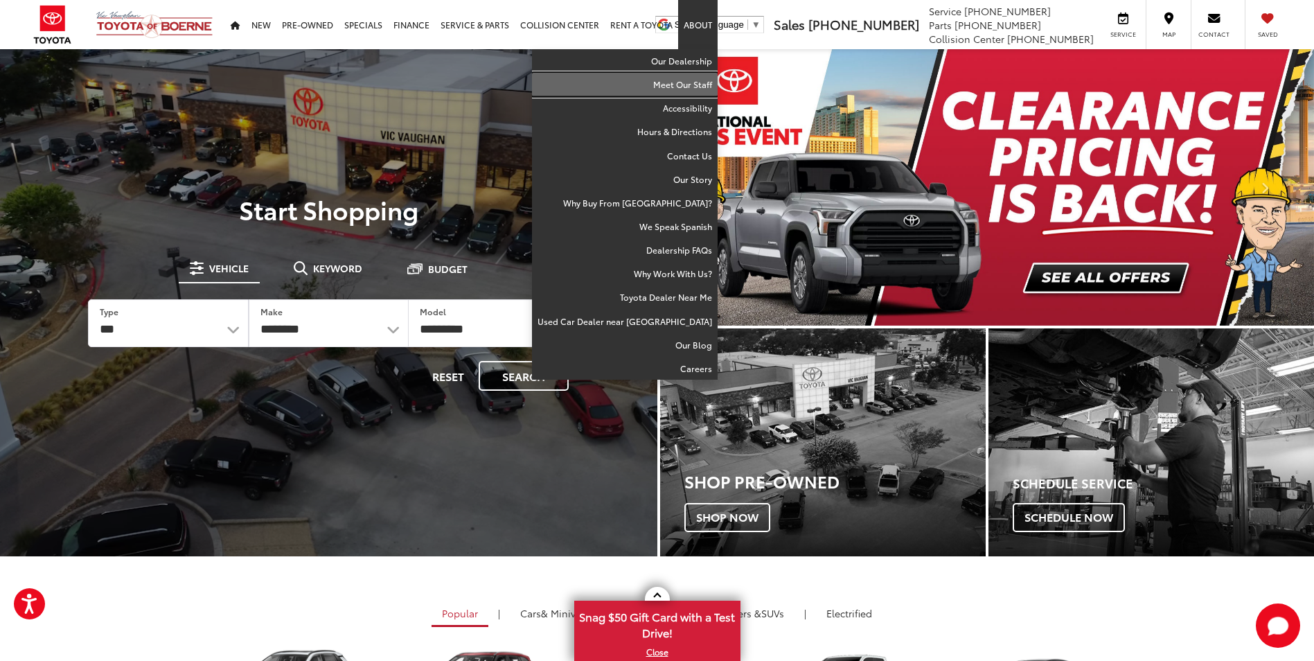  What do you see at coordinates (328, 209) in the screenshot?
I see `p: Start Shopping` at bounding box center [328, 209].